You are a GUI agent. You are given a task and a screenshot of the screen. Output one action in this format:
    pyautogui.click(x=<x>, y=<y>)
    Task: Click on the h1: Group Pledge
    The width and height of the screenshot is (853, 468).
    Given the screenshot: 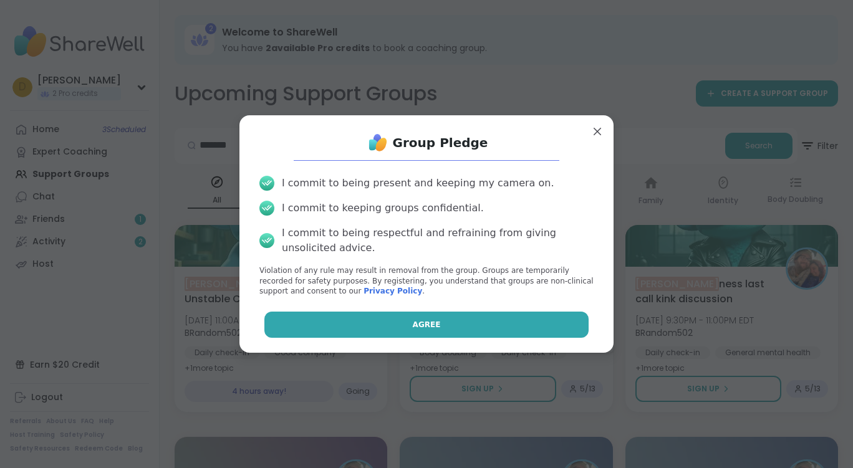 What is the action you would take?
    pyautogui.click(x=440, y=143)
    